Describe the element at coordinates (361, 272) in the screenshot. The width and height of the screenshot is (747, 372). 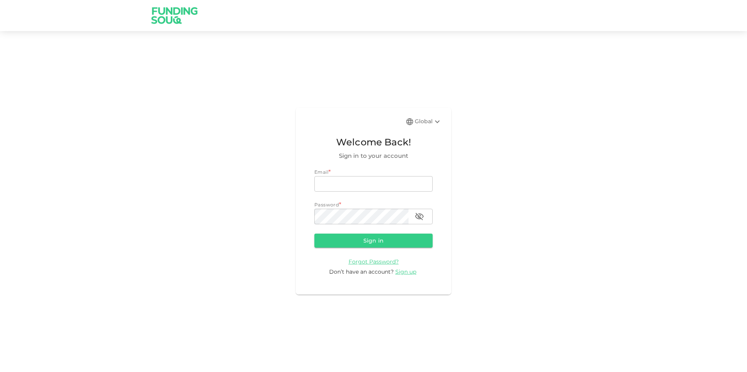
I see `span: Don’t have an account?` at that location.